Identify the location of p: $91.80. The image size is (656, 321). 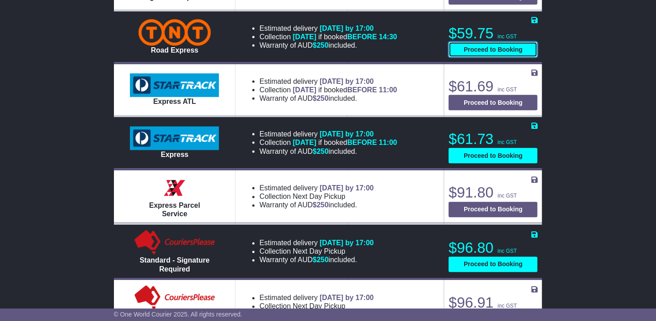
(493, 193).